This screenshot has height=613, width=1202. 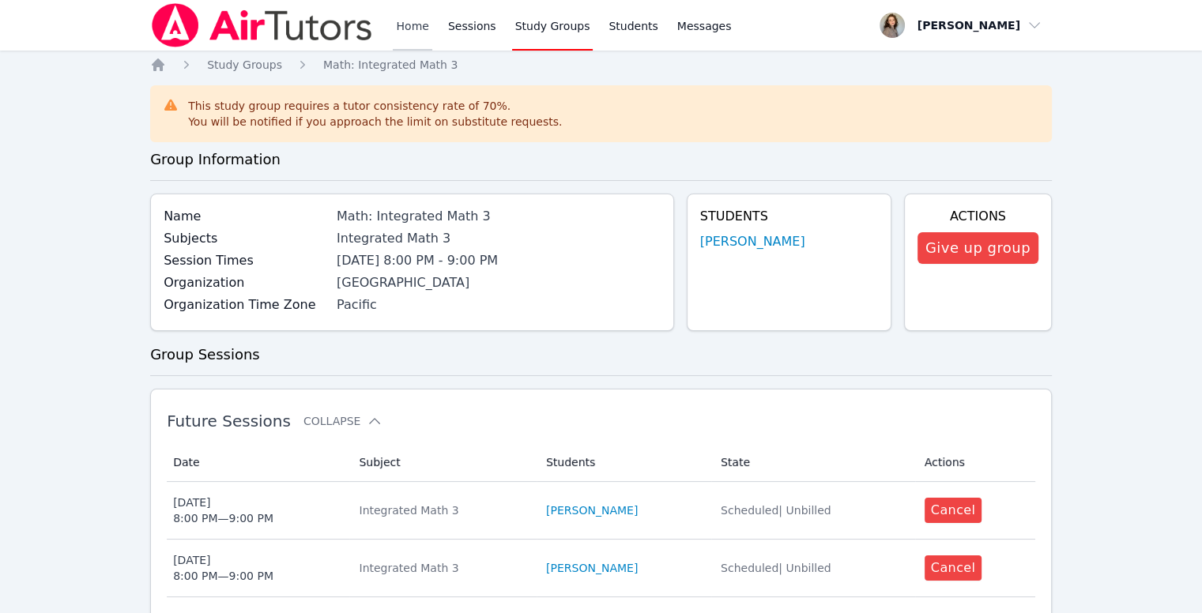 I want to click on span: Future Sessions, so click(x=228, y=421).